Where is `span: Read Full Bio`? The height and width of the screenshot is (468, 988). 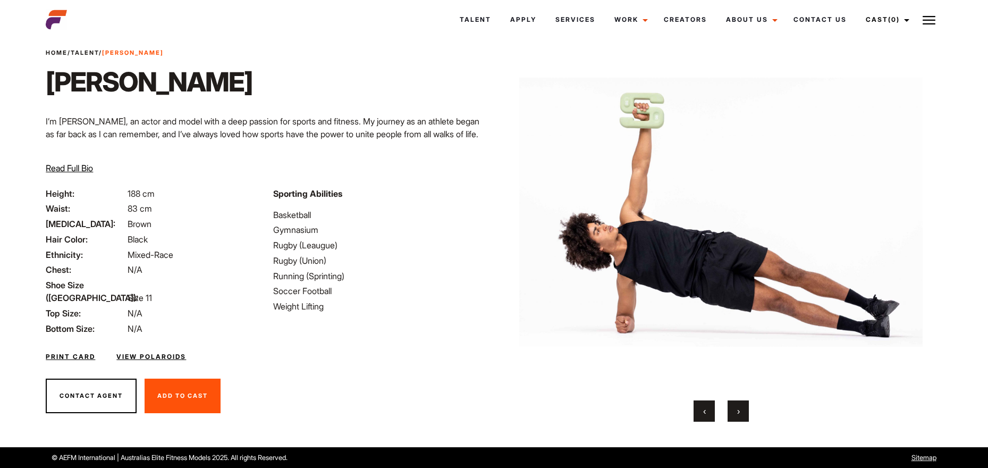
span: Read Full Bio is located at coordinates (69, 168).